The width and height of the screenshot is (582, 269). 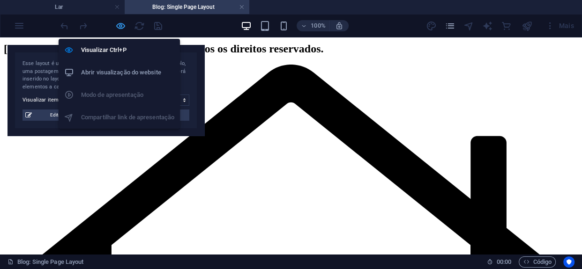 I want to click on h4: Blog: Single Page Layout, so click(x=187, y=7).